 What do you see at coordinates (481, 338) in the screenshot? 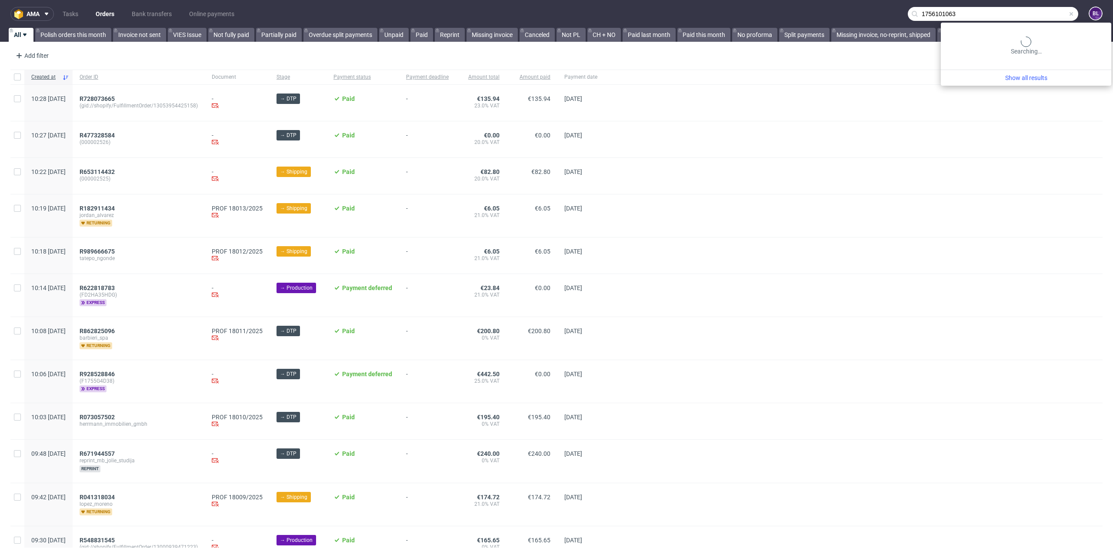
I see `span: 0% VAT` at bounding box center [481, 338].